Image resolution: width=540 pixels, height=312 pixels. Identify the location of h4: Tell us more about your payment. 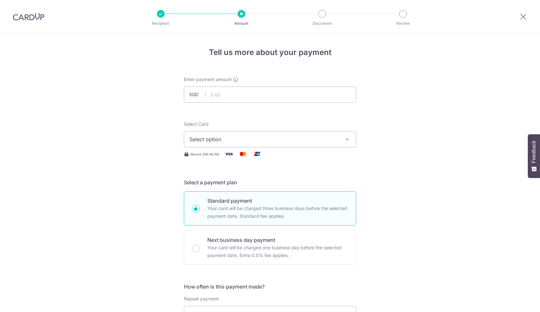
(270, 52).